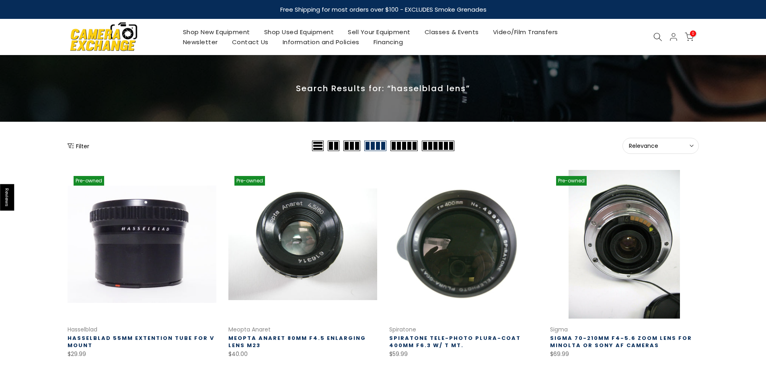 The height and width of the screenshot is (366, 766). I want to click on a: Sigma, so click(559, 330).